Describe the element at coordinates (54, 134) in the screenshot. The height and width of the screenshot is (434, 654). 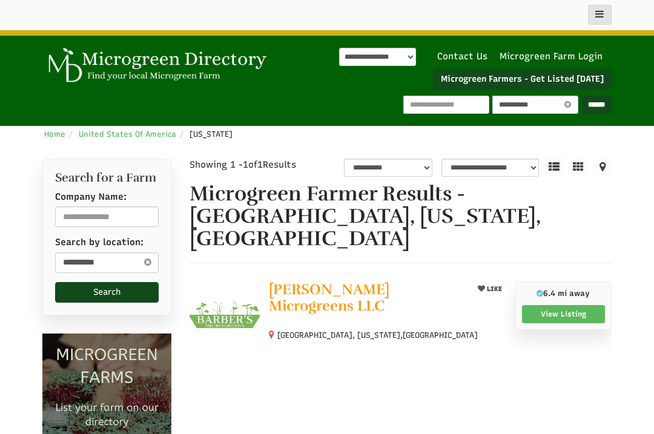
I see `a: Home` at that location.